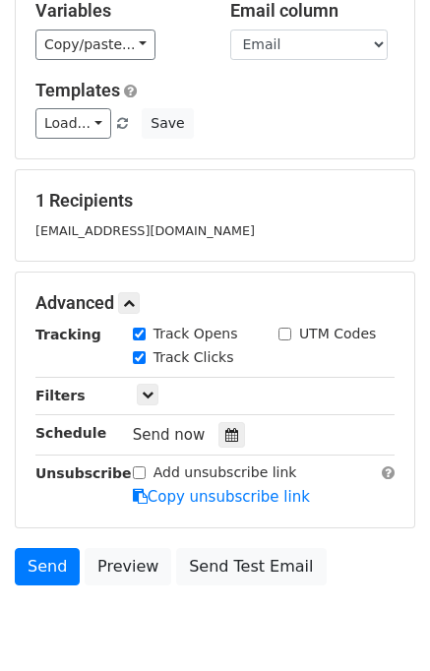 Image resolution: width=430 pixels, height=671 pixels. I want to click on a: Preview, so click(128, 567).